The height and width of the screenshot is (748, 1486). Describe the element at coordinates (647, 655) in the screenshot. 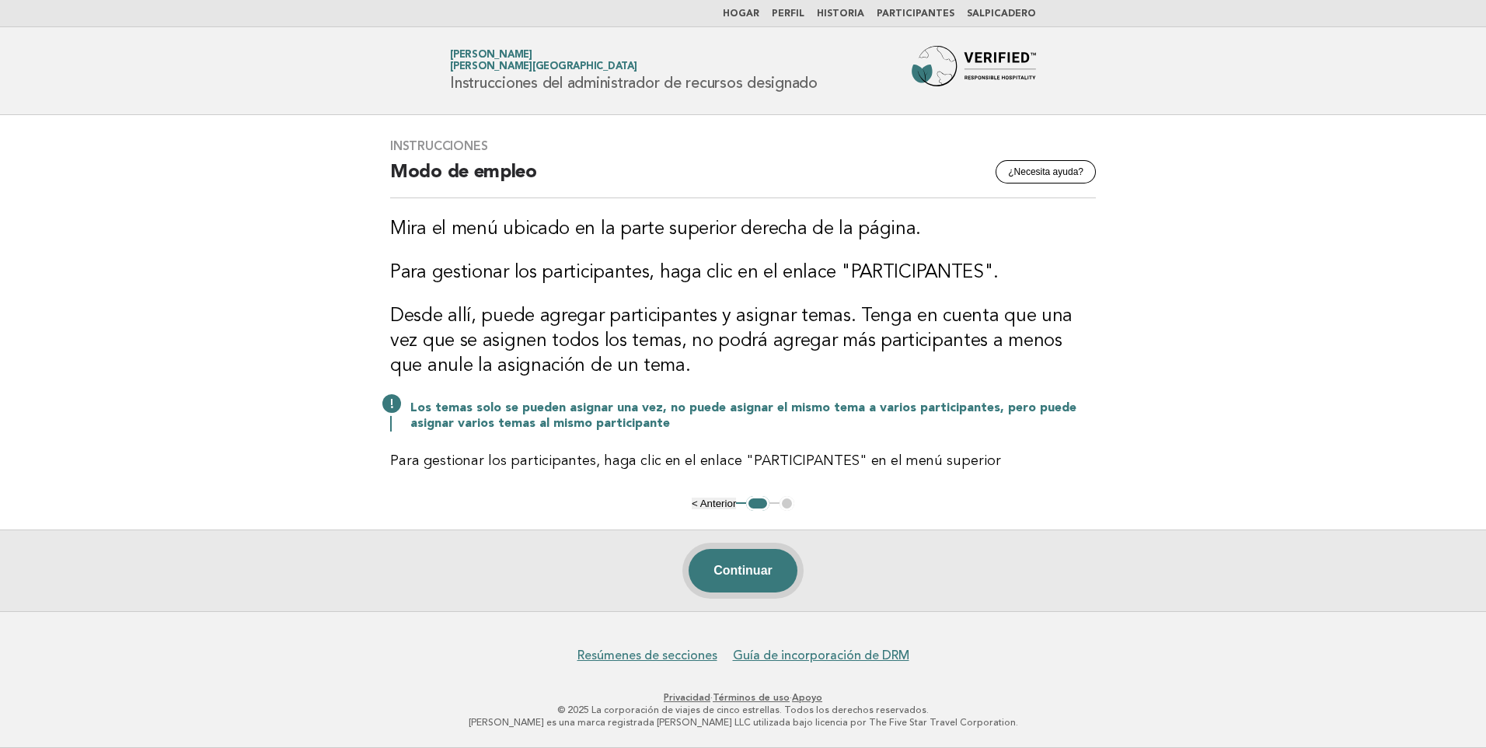

I see `a: Resúmenes de secciones` at that location.